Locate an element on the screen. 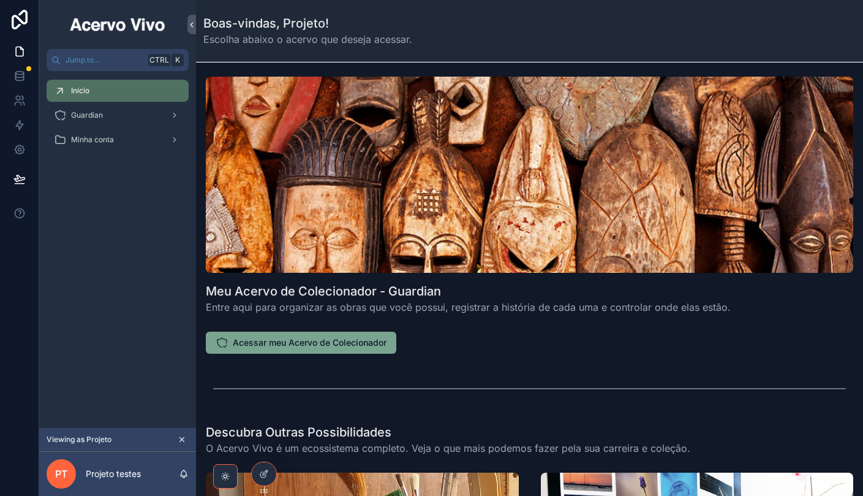 The image size is (863, 496). button: Jump to...CtrlK is located at coordinates (118, 60).